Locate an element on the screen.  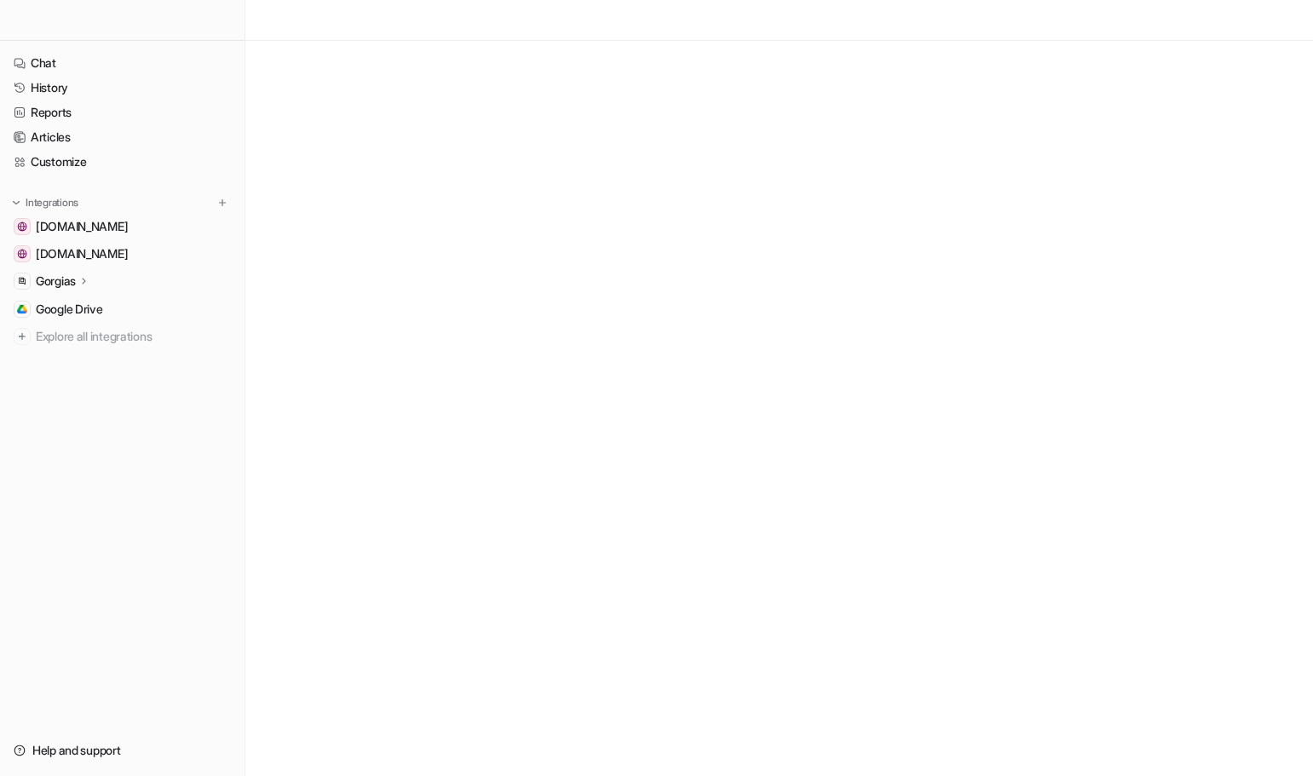
a: Help and support is located at coordinates (122, 751).